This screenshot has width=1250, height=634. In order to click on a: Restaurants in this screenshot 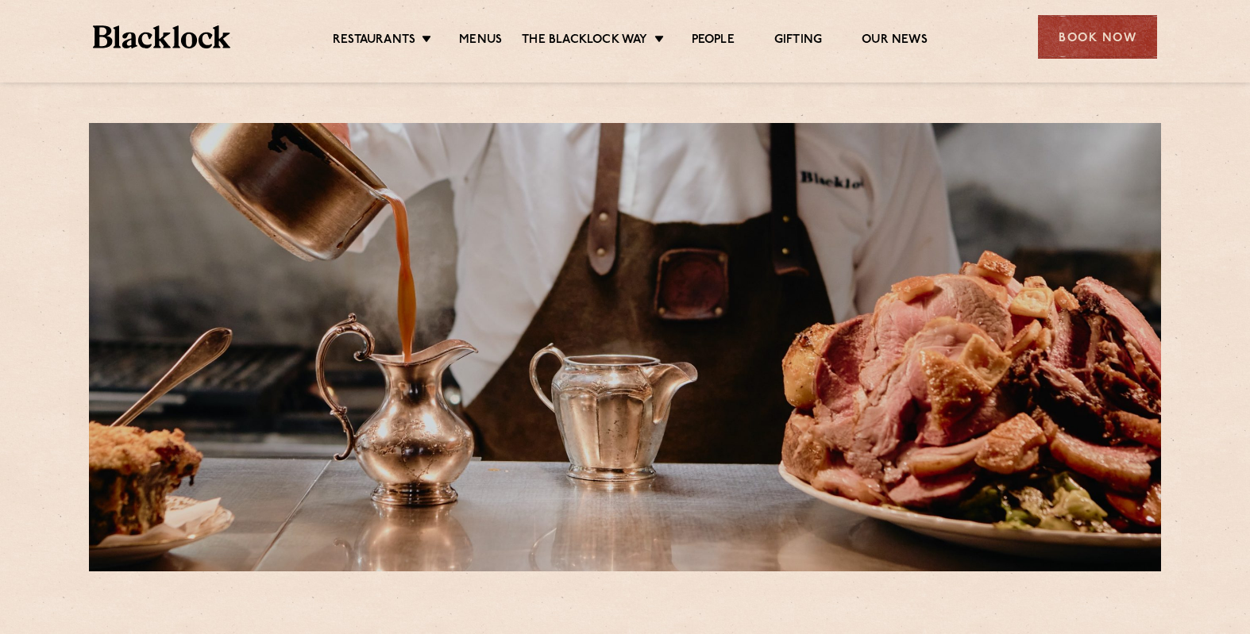, I will do `click(374, 41)`.